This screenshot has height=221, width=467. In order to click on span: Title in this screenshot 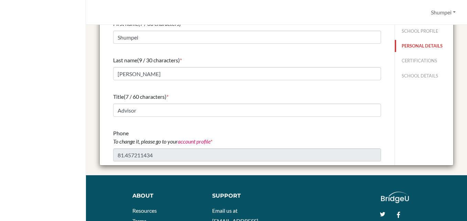, I will do `click(118, 96)`.